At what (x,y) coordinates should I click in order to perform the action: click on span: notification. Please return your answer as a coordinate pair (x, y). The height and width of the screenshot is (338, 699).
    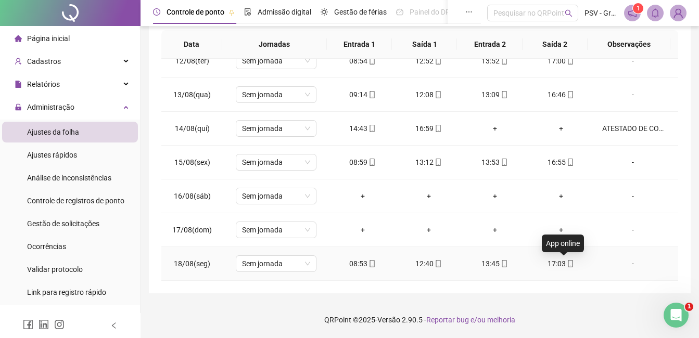
    Looking at the image, I should click on (633, 13).